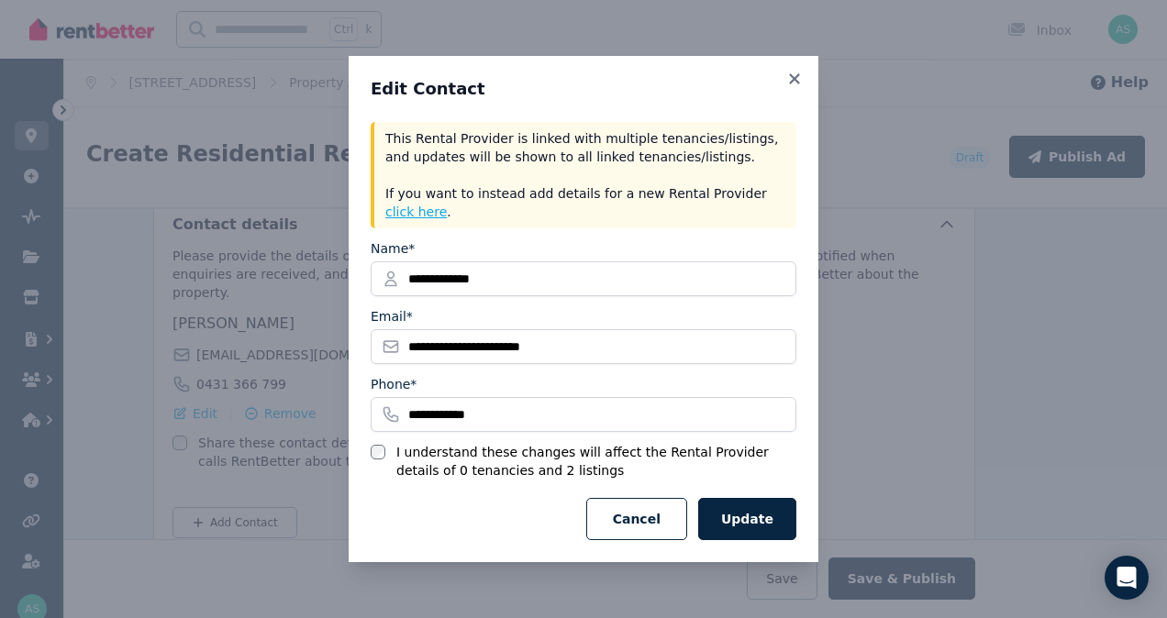 The image size is (1167, 618). What do you see at coordinates (1126, 578) in the screenshot?
I see `div: Open Intercom Messenger` at bounding box center [1126, 578].